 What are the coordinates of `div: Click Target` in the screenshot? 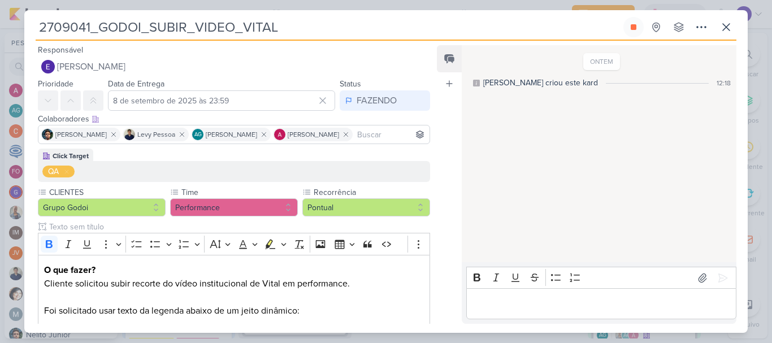 It's located at (71, 156).